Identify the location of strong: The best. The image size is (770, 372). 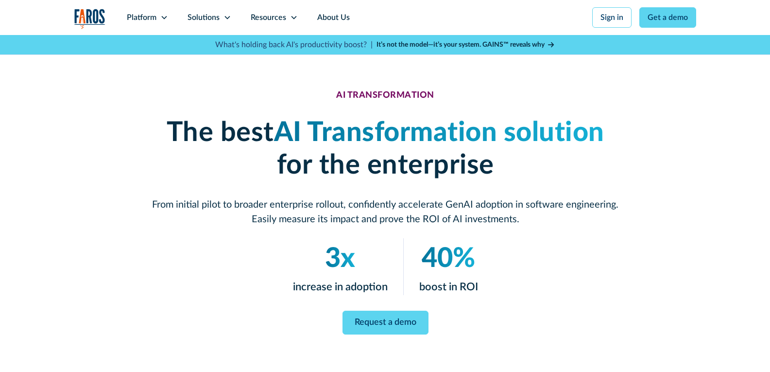
(220, 133).